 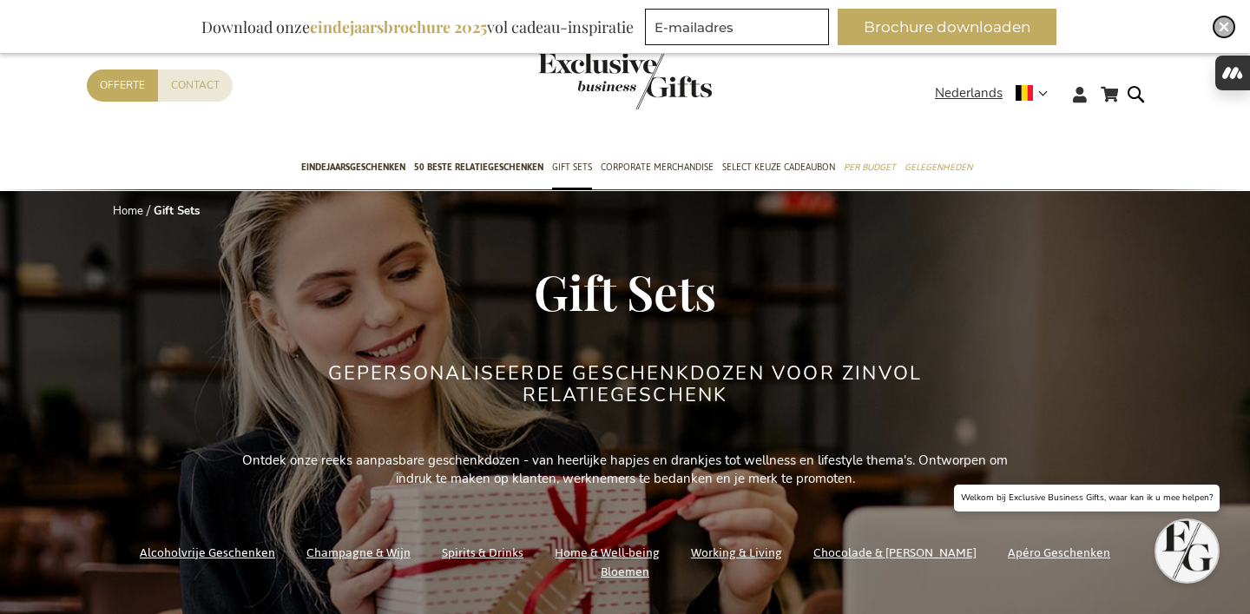 I want to click on a: Contact, so click(x=195, y=85).